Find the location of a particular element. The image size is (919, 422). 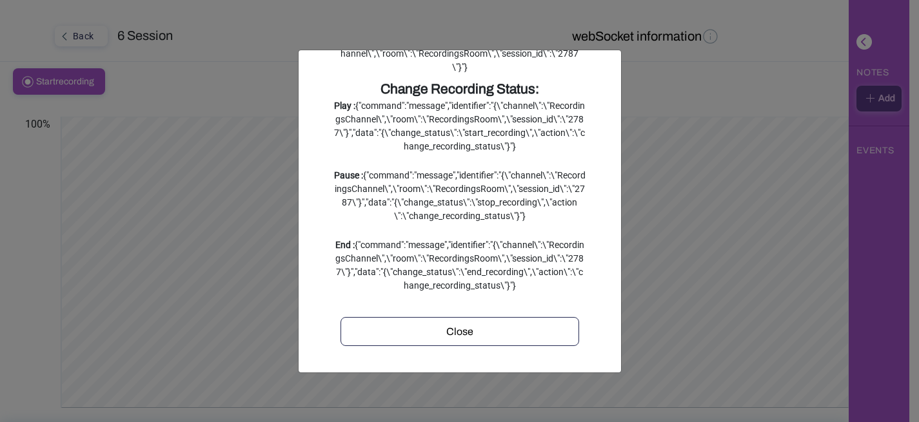

div: Close is located at coordinates (460, 332).